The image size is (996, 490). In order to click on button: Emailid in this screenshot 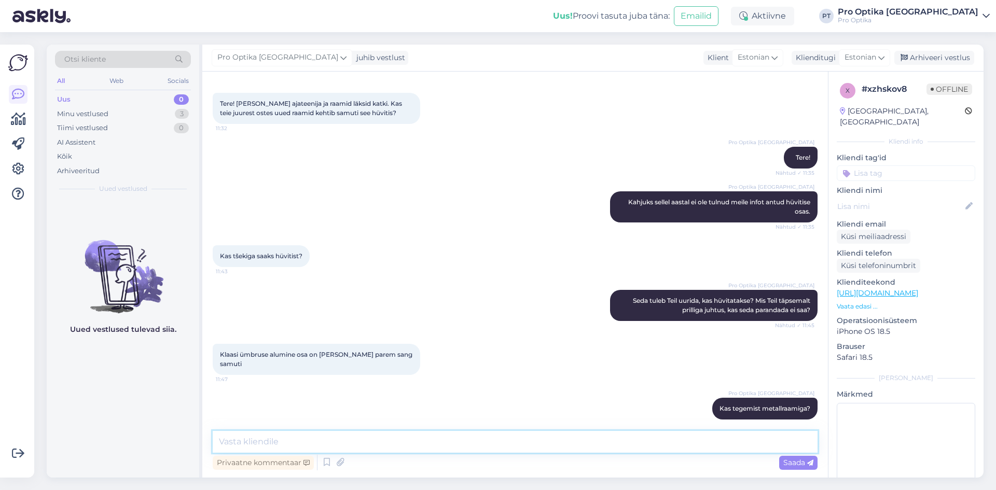, I will do `click(696, 16)`.